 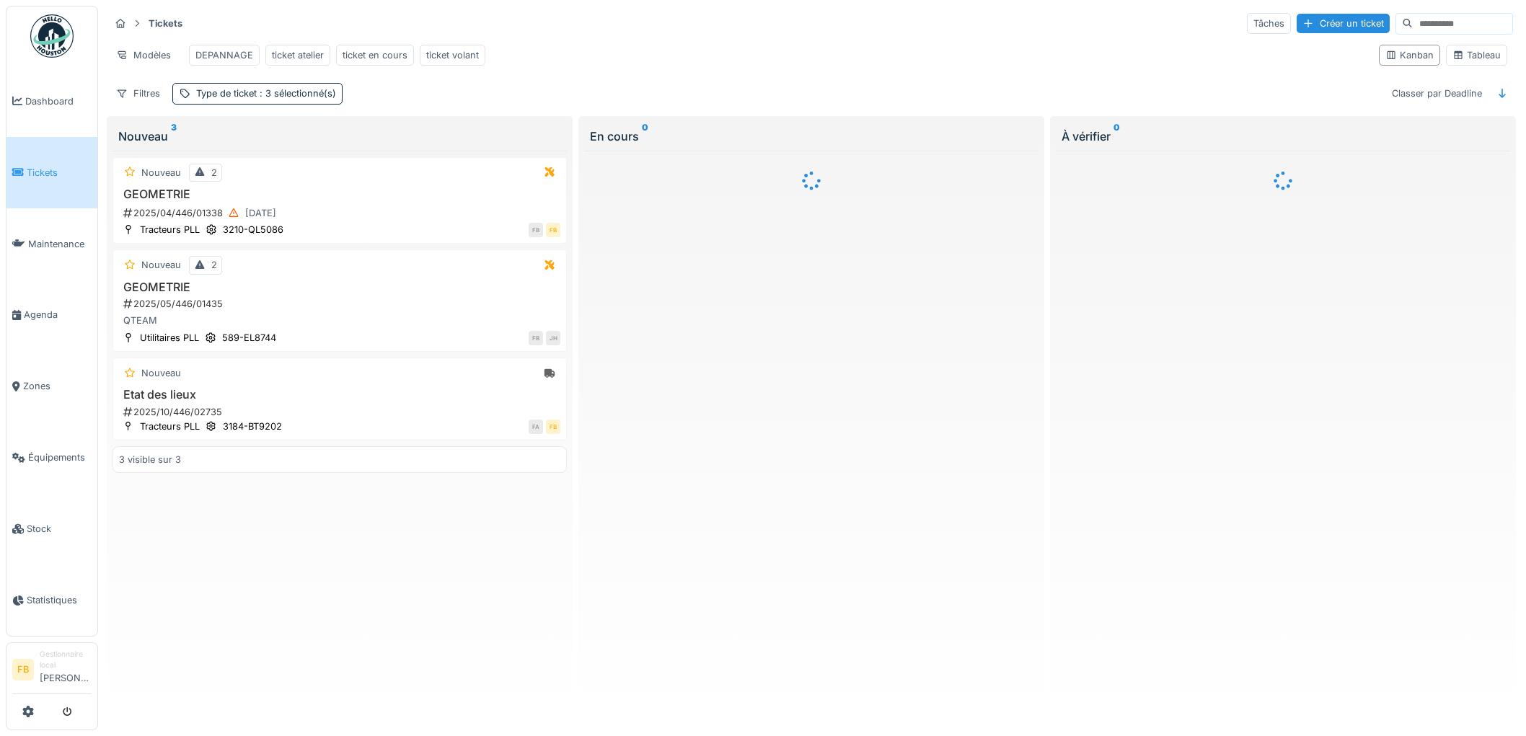 What do you see at coordinates (169, 337) in the screenshot?
I see `div: Utilitaires PLL` at bounding box center [169, 337].